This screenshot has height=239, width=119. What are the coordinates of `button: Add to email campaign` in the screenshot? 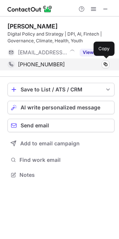 It's located at (61, 143).